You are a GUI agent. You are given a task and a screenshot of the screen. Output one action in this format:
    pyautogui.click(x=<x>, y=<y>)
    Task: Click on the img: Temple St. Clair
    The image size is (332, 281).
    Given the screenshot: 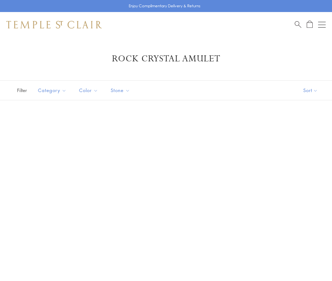 What is the action you would take?
    pyautogui.click(x=54, y=25)
    